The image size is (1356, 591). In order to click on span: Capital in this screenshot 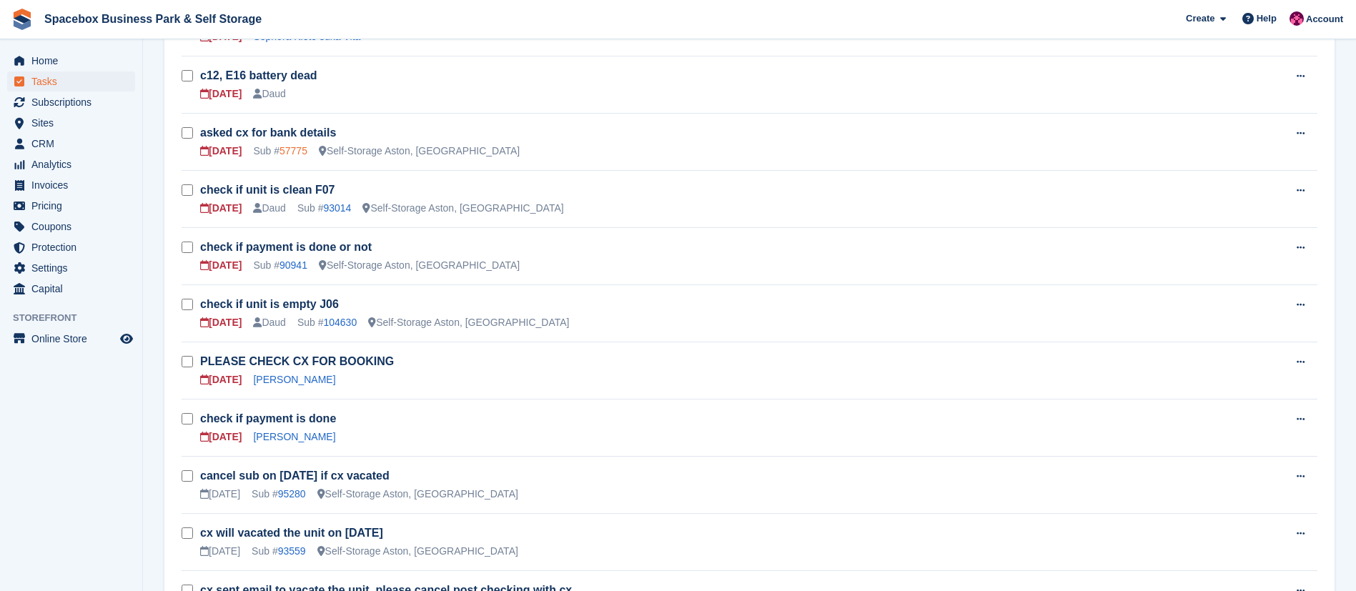, I will do `click(74, 289)`.